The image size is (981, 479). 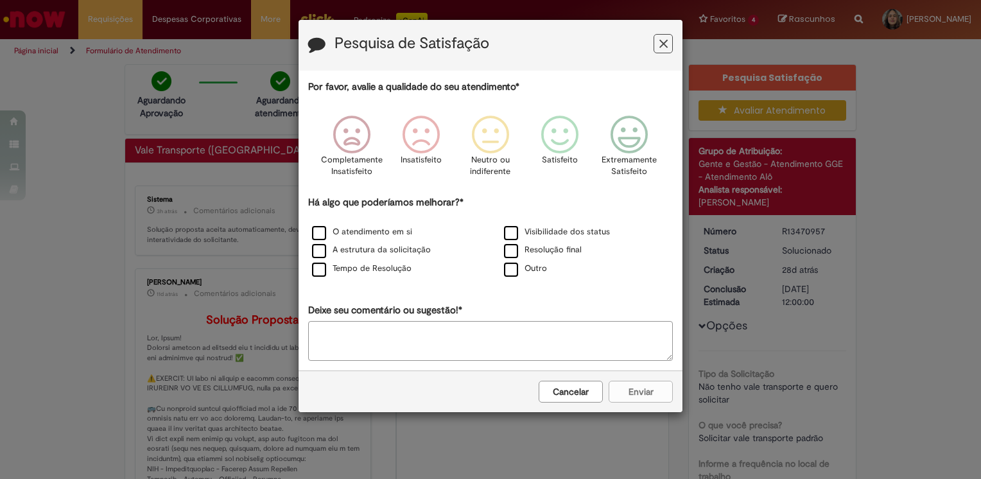 What do you see at coordinates (385, 310) in the screenshot?
I see `label: Deixe seu comentário ou sugestão!*` at bounding box center [385, 310].